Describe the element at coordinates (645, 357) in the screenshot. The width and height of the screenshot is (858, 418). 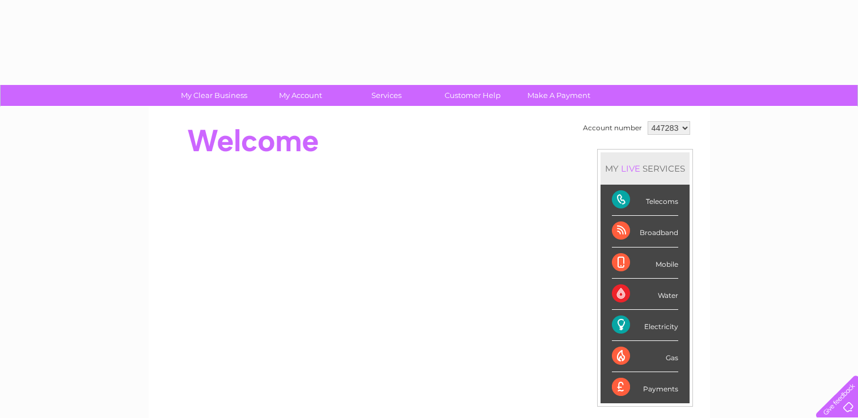
I see `div: Gas` at that location.